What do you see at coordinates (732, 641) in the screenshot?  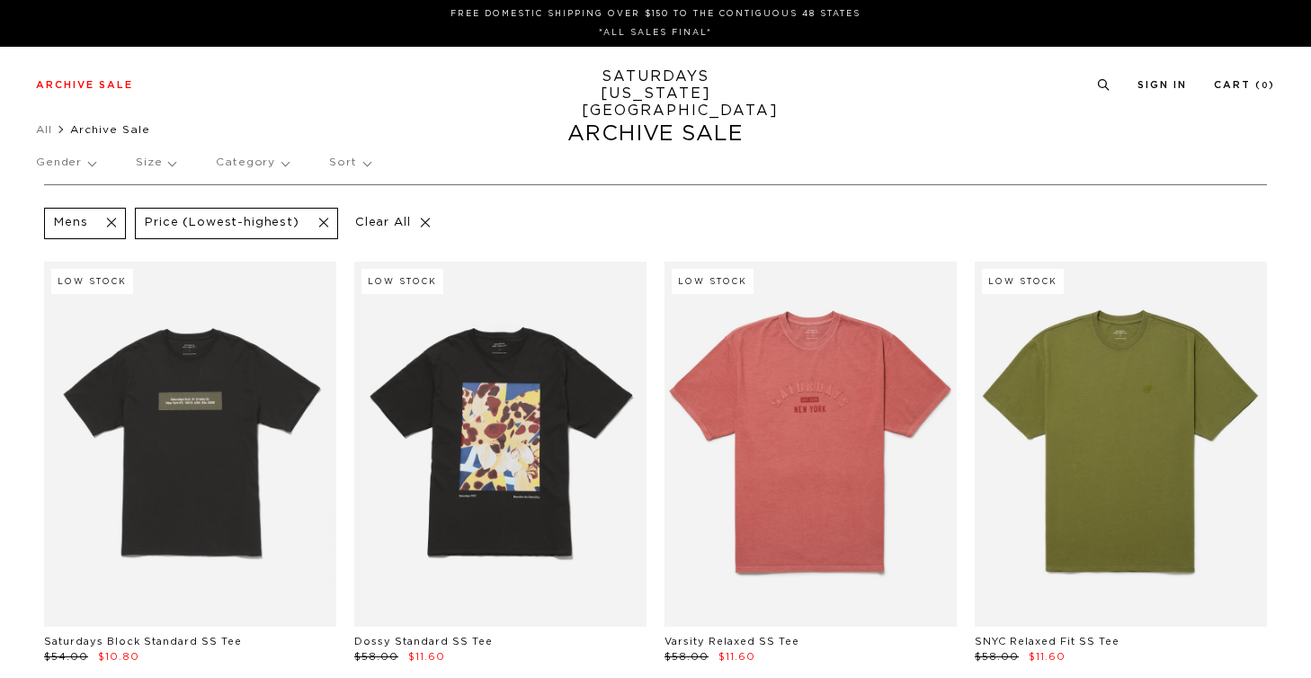 I see `a: Varsity Relaxed SS Tee` at bounding box center [732, 641].